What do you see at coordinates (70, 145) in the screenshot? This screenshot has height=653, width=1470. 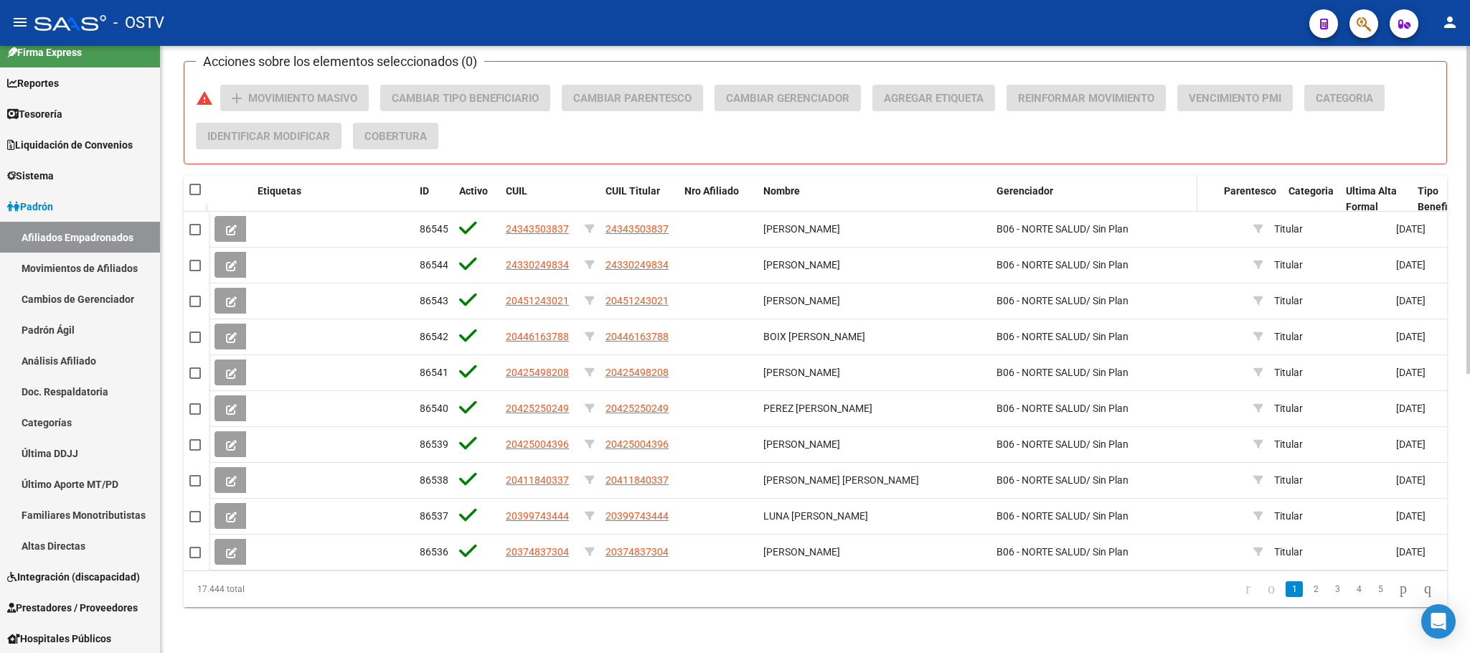 I see `span: Liquidación de Convenios` at bounding box center [70, 145].